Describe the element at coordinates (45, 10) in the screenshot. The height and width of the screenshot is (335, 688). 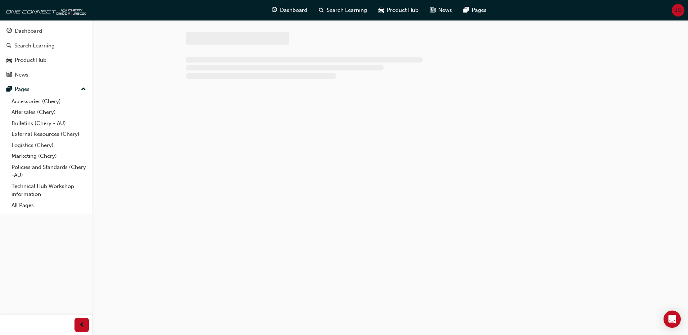
I see `a: oneconnect` at that location.